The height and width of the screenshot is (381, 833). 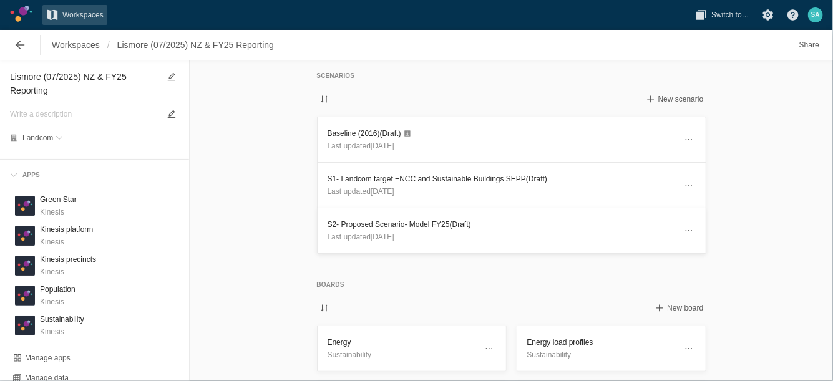 I want to click on span: Landcom, so click(x=37, y=138).